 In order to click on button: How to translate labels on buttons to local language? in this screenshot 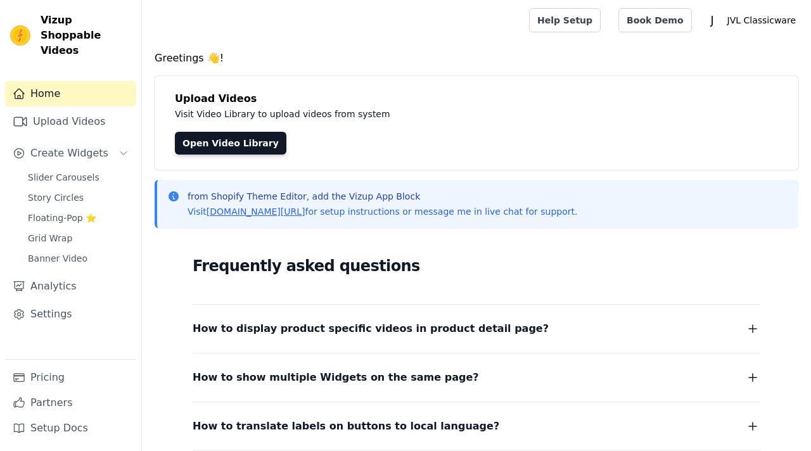, I will do `click(476, 426)`.